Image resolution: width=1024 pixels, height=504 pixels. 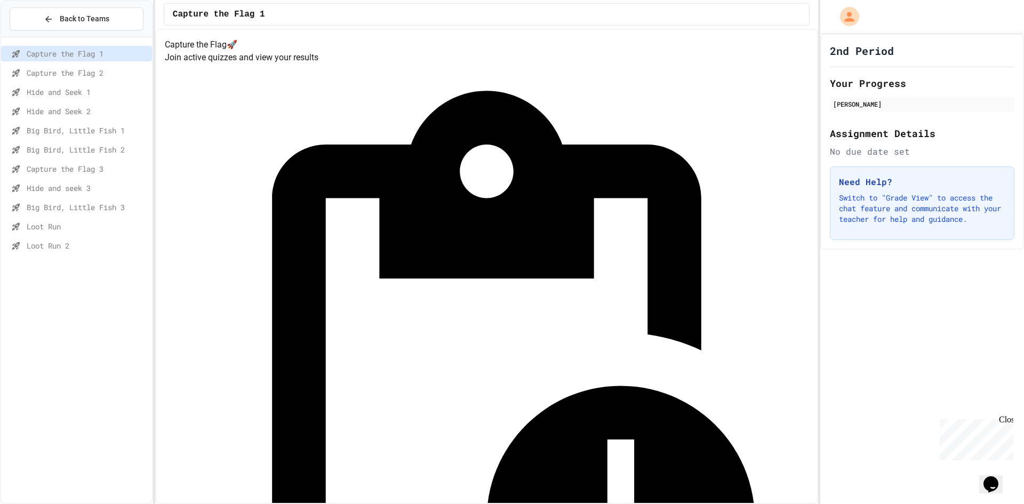 I want to click on span: Hide and Seek 2, so click(x=87, y=111).